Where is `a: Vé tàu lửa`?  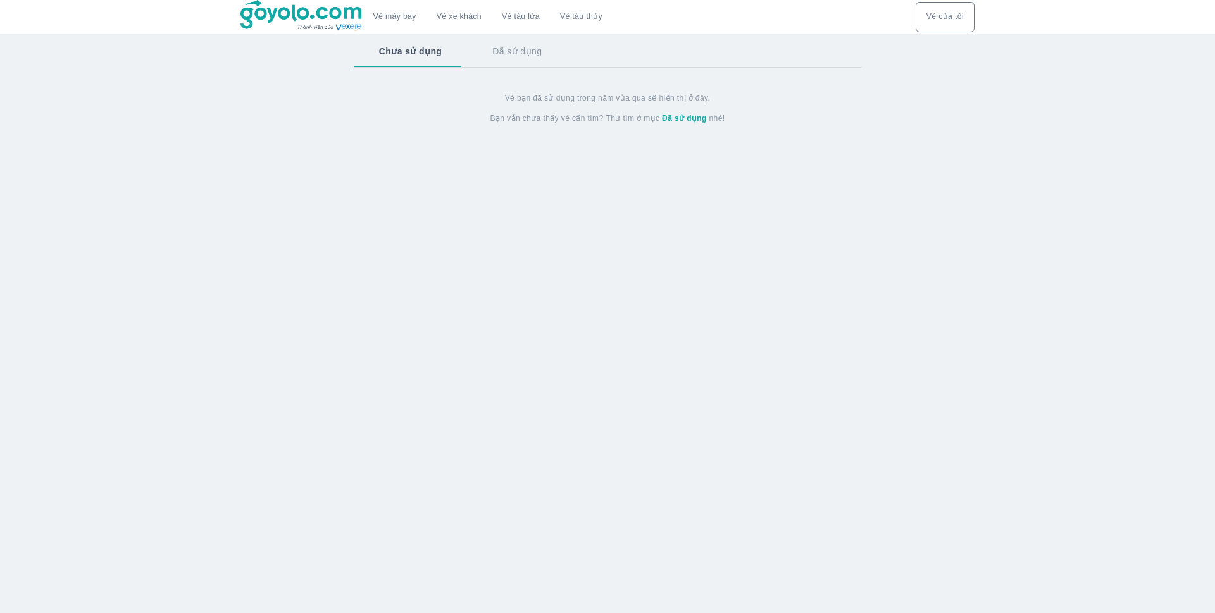 a: Vé tàu lửa is located at coordinates (521, 17).